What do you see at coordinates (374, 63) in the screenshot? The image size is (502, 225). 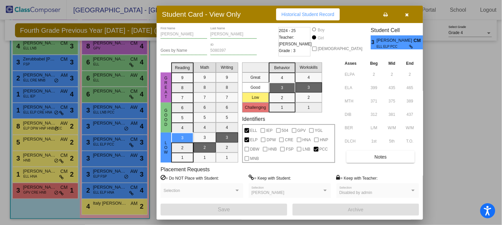 I see `th: Beg` at bounding box center [374, 63].